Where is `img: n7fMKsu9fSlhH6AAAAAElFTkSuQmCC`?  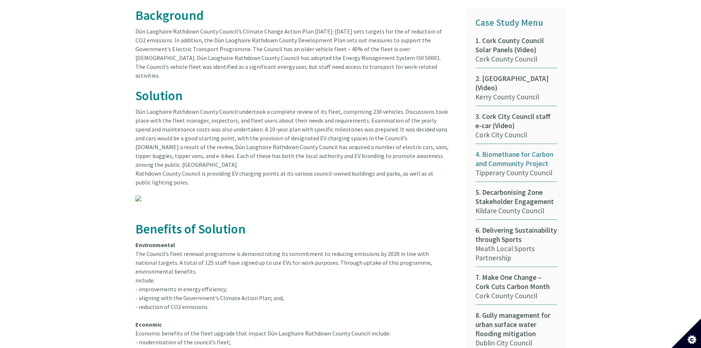
img: n7fMKsu9fSlhH6AAAAAElFTkSuQmCC is located at coordinates (138, 198).